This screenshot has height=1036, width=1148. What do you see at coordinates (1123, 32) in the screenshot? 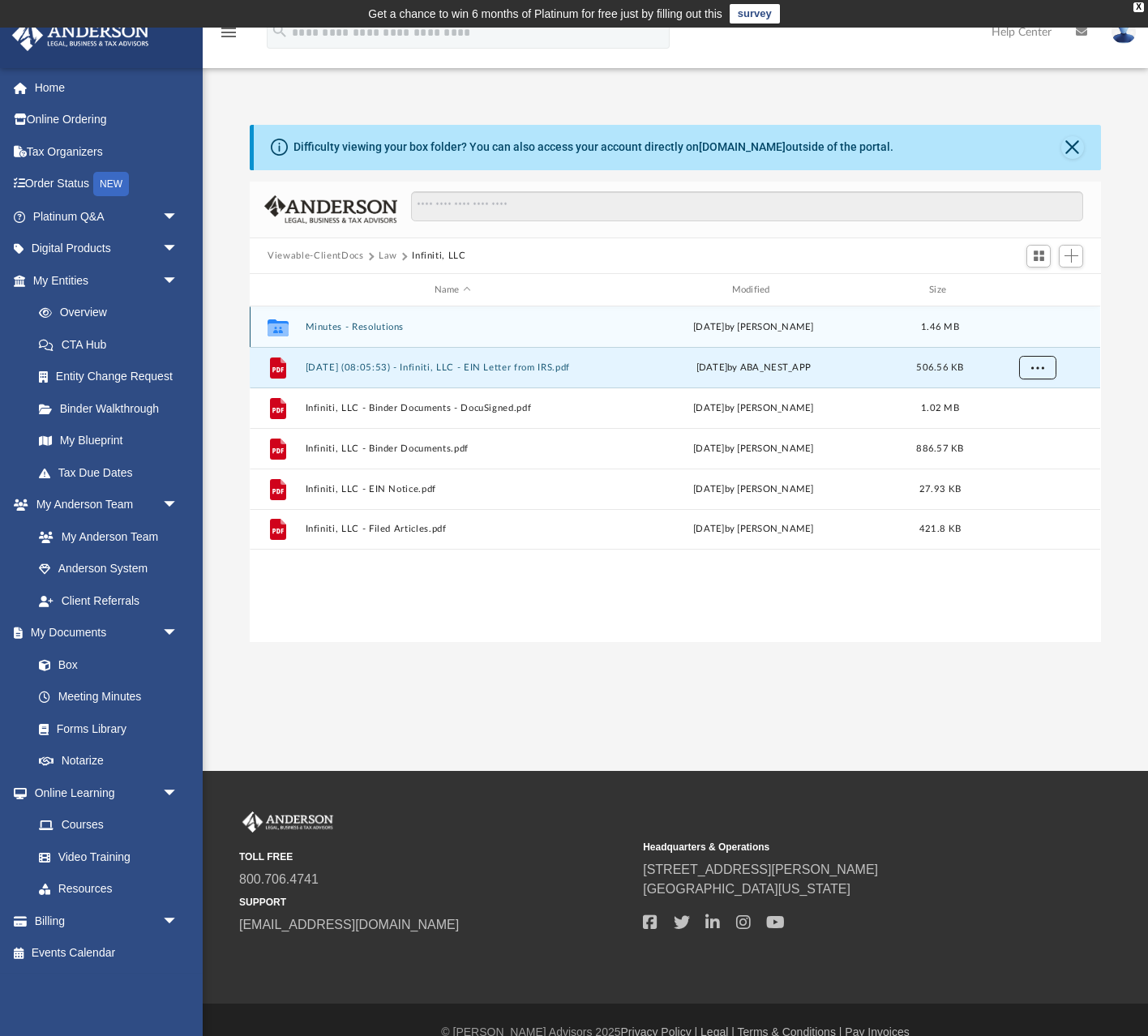
I see `img: User Pic` at bounding box center [1123, 32].